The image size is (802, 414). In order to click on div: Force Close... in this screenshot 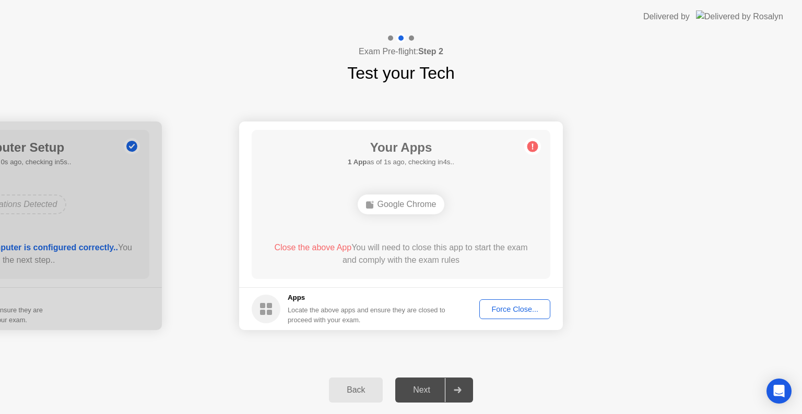, I will do `click(515, 309)`.